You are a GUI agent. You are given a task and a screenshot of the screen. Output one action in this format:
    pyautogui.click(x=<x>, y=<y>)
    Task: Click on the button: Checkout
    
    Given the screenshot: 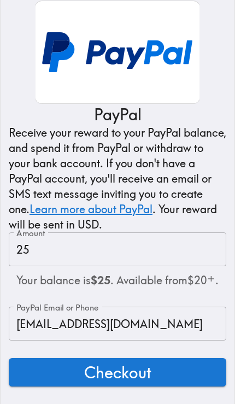 What is the action you would take?
    pyautogui.click(x=118, y=373)
    